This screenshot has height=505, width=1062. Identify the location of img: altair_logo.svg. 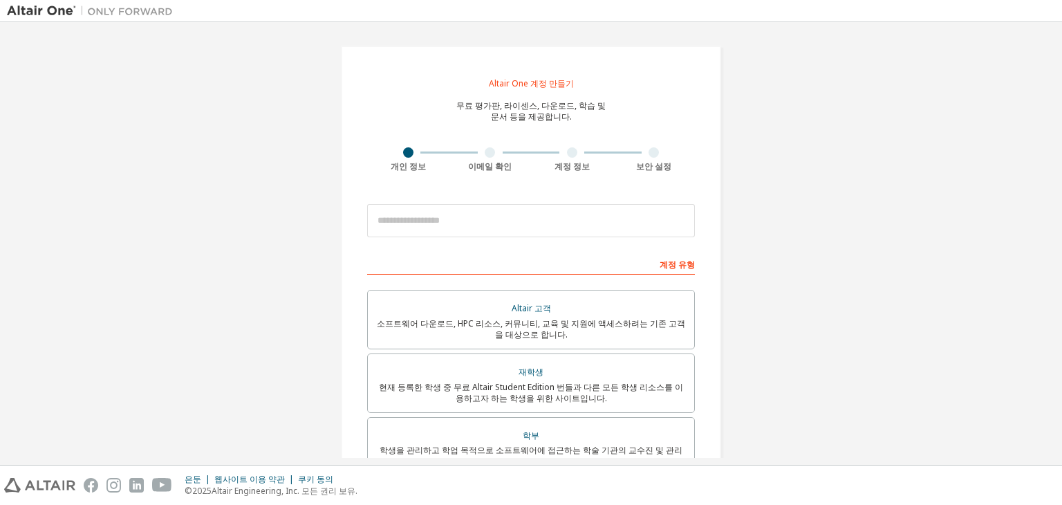
(39, 485).